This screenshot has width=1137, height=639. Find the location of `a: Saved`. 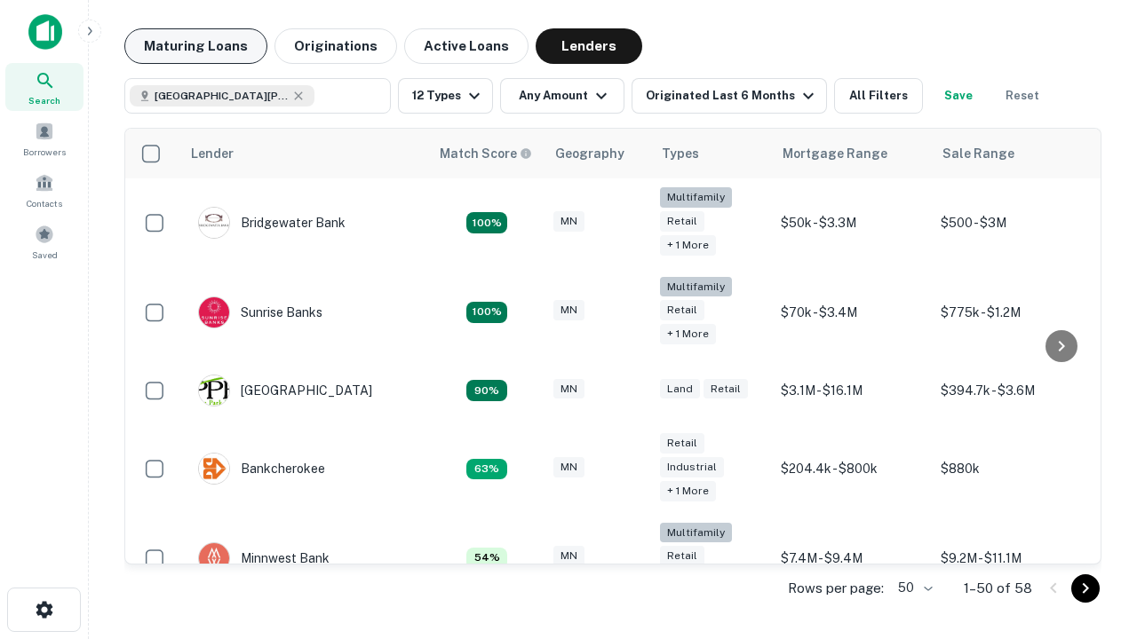

a: Saved is located at coordinates (44, 242).